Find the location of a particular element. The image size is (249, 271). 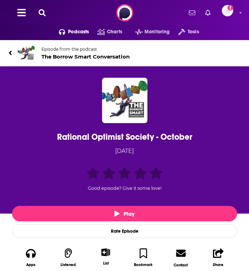

span: The Borrow Smart Conversation is located at coordinates (86, 56).